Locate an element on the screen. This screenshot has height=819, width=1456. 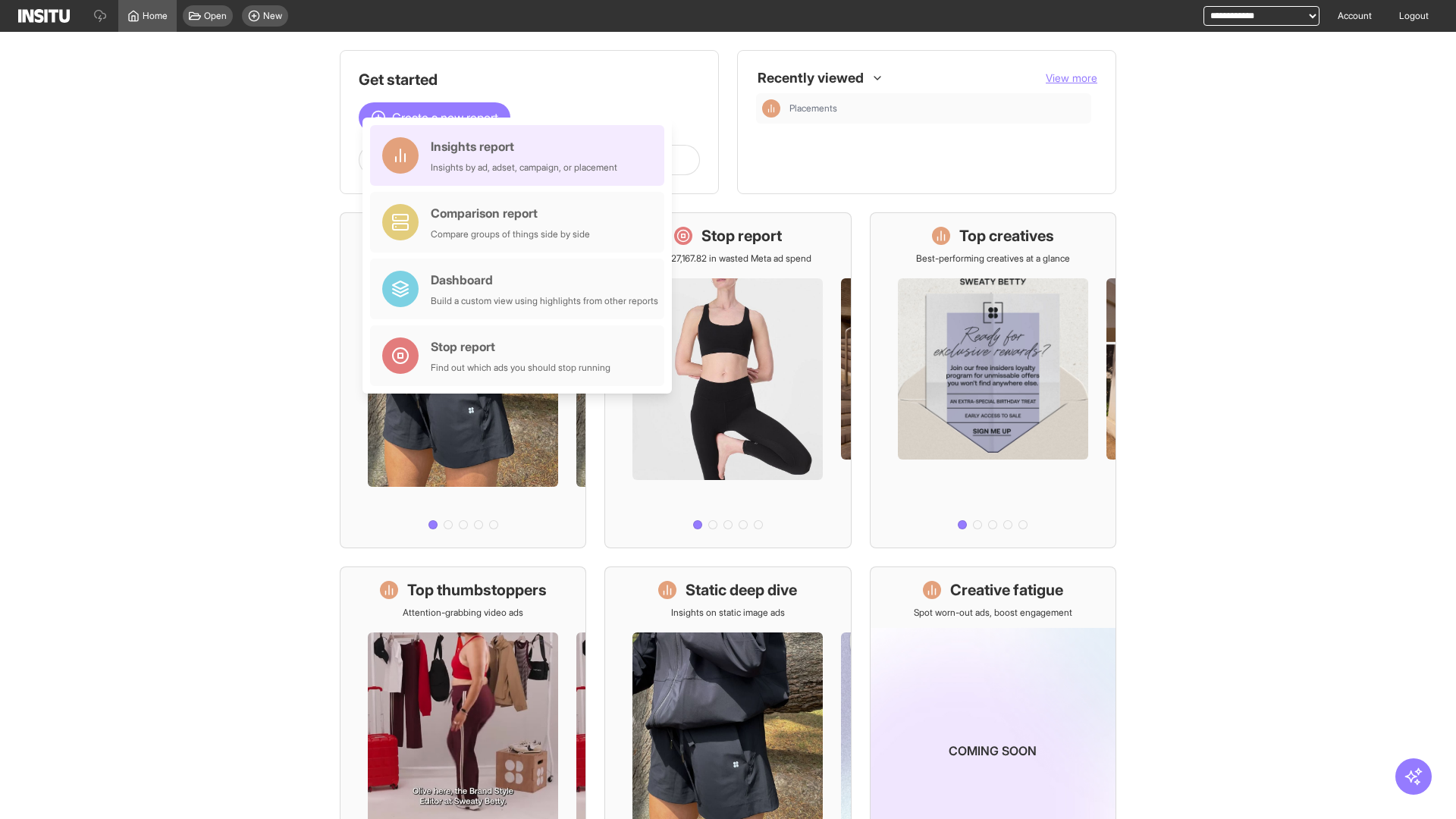
h1: Stop report is located at coordinates (742, 236).